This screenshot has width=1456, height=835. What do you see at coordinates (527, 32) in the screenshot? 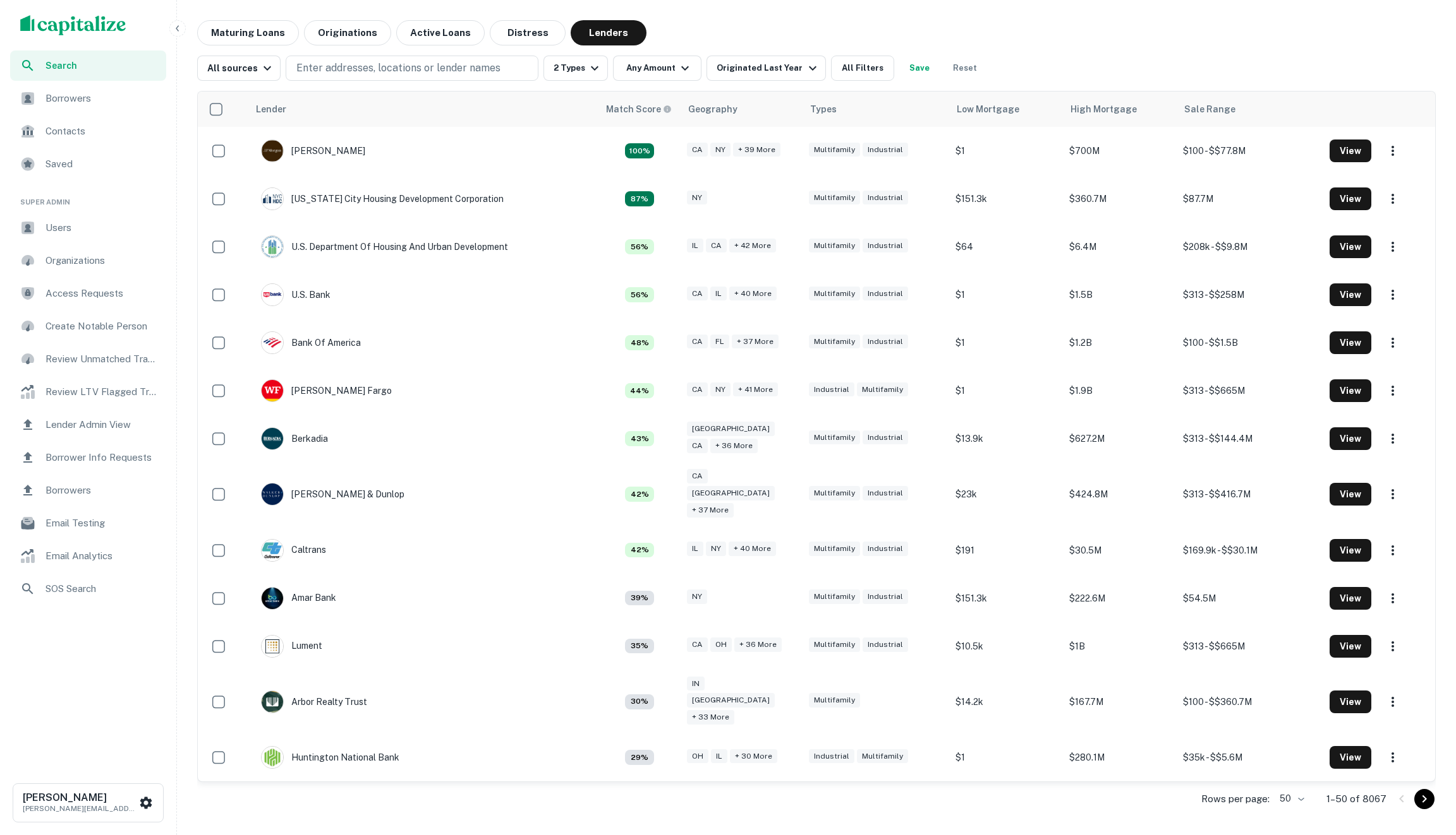
I see `button: Distress` at bounding box center [527, 32].